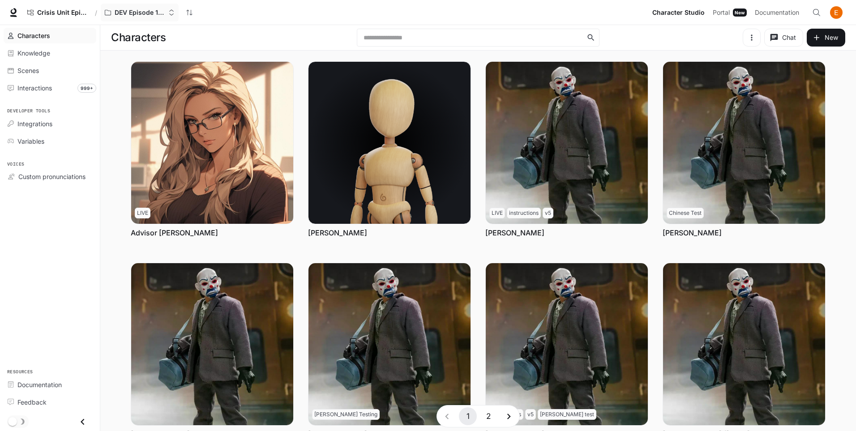  I want to click on button: New, so click(826, 38).